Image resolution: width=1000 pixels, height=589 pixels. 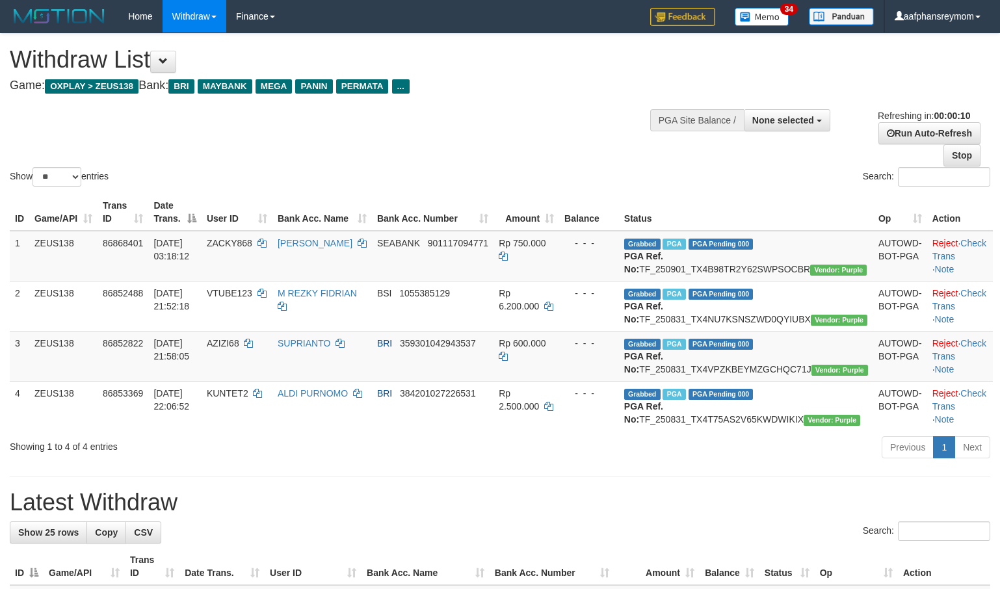 I want to click on select: Showentries, so click(x=57, y=177).